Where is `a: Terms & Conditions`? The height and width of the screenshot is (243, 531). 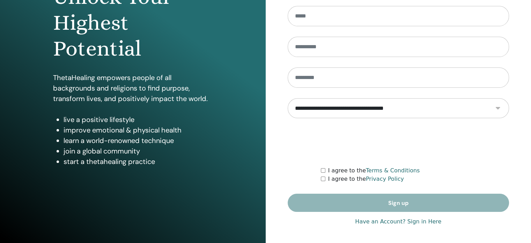
a: Terms & Conditions is located at coordinates (393, 170).